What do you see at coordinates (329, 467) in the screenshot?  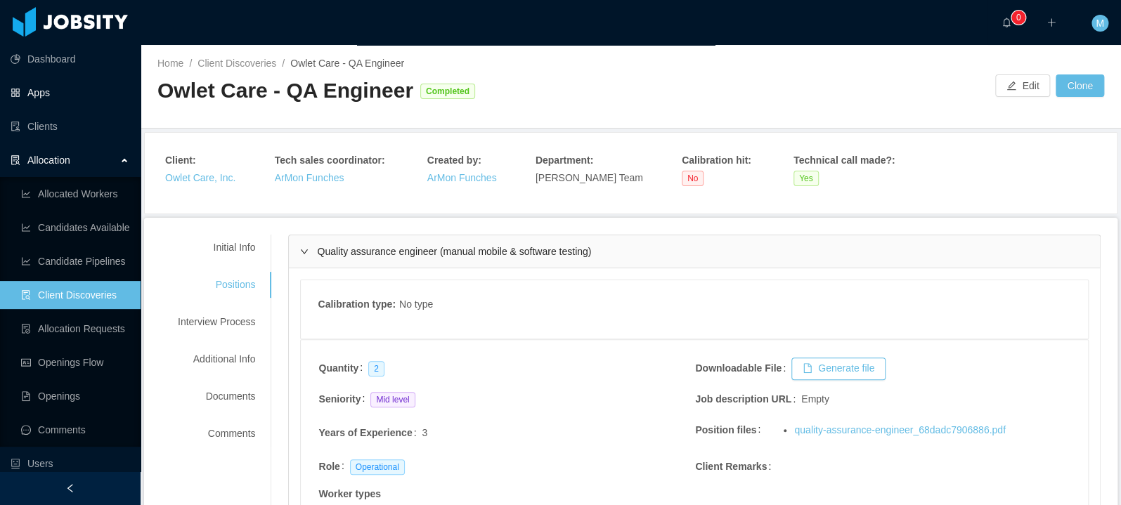 I see `strong: Role` at bounding box center [329, 467].